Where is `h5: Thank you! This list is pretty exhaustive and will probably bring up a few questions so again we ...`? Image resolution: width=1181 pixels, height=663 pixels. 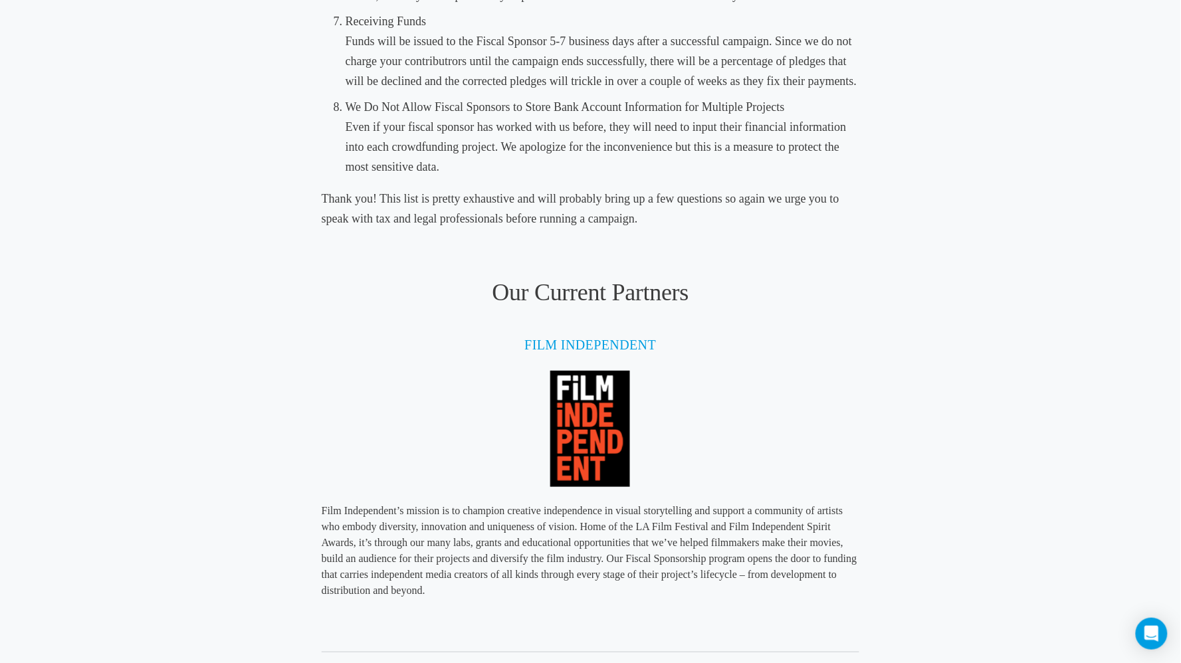
h5: Thank you! This list is pretty exhaustive and will probably bring up a few questions so again we ... is located at coordinates (591, 209).